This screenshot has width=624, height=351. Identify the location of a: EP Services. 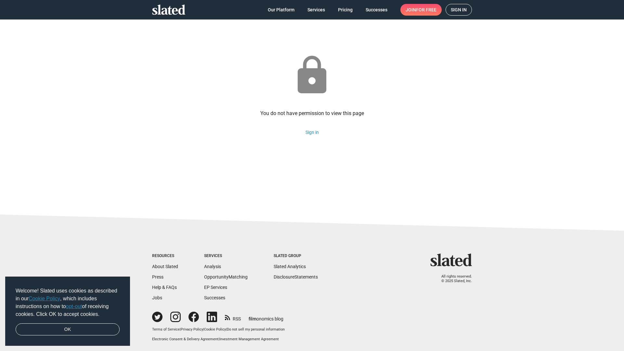
(216, 287).